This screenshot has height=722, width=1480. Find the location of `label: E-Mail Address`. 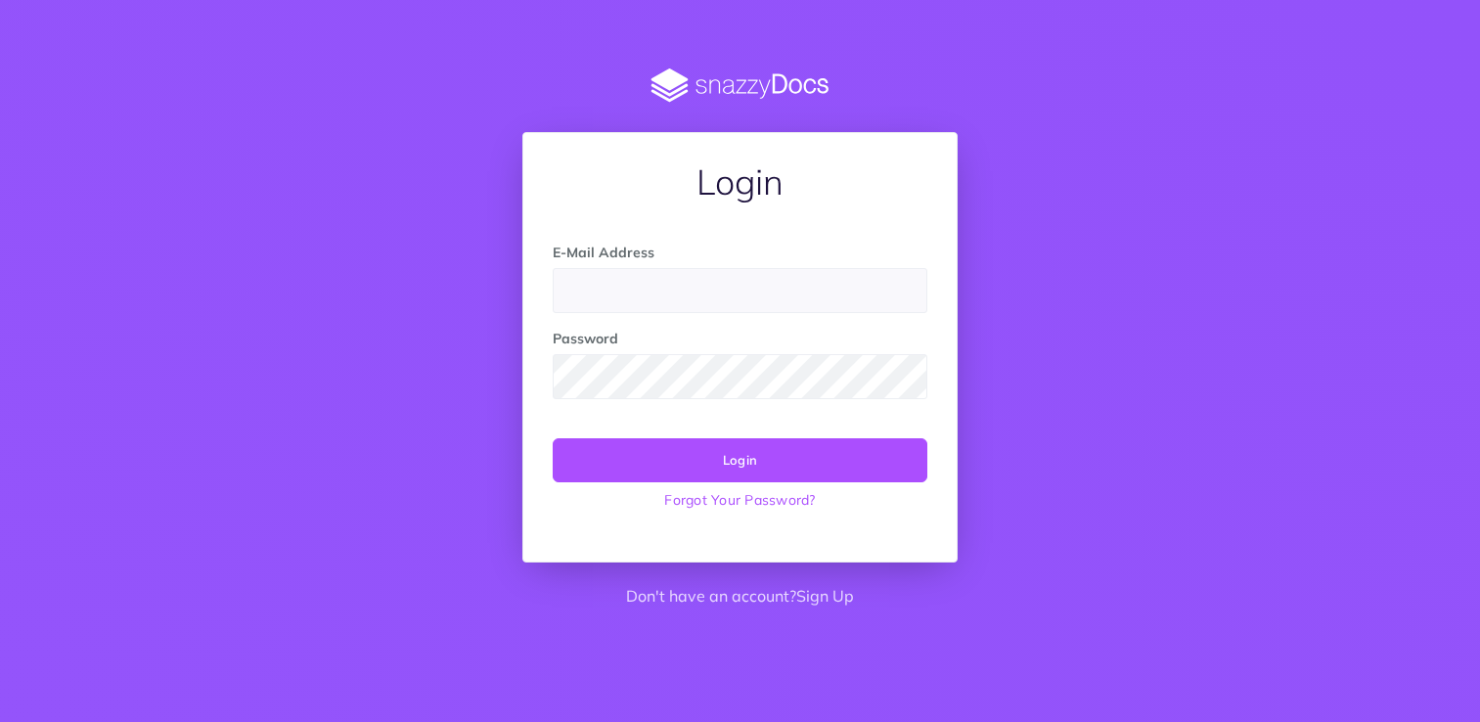

label: E-Mail Address is located at coordinates (604, 252).